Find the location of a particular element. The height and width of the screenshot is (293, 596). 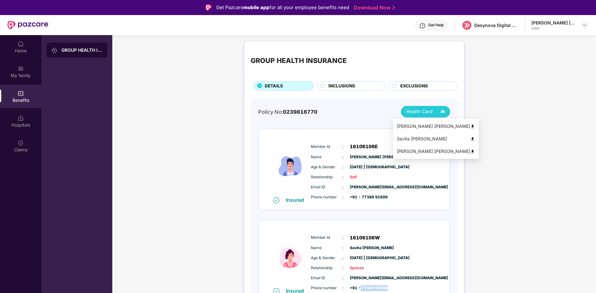

img: Icuh8uwCUCF+XjCZyLQsAKiDCM9HiE6CMYmKQaPGkZKaA32CAAACiQcFBJY0IsAAAAASUVORK5CYII= is located at coordinates (443, 112).